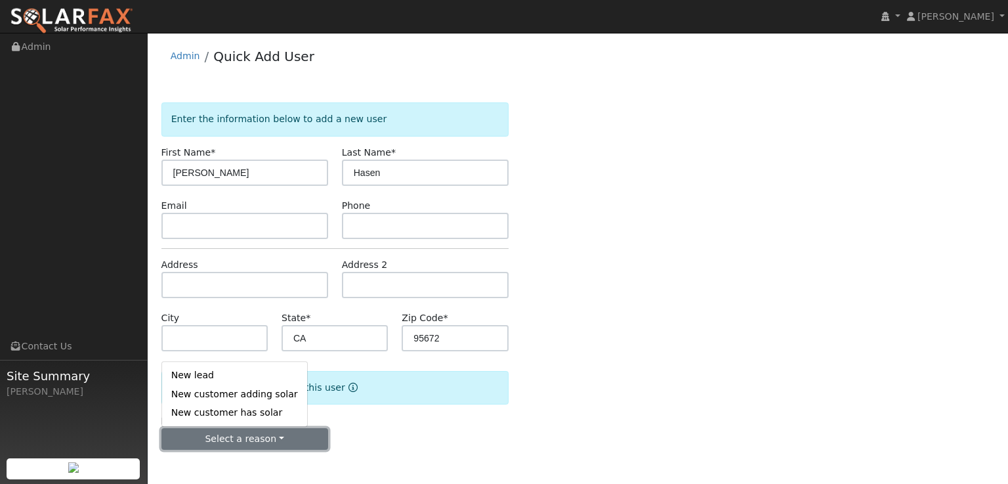 This screenshot has height=484, width=1008. Describe the element at coordinates (369, 152) in the screenshot. I see `label: Last Name` at that location.